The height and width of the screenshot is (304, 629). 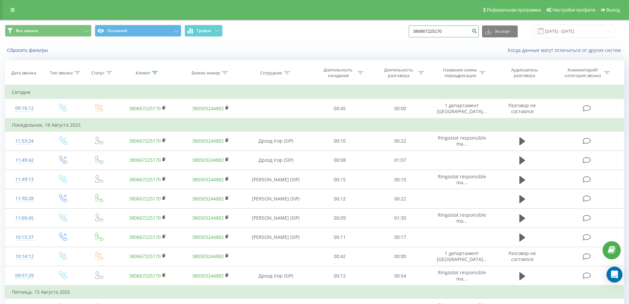 What do you see at coordinates (400, 275) in the screenshot?
I see `td: 00:54` at bounding box center [400, 275].